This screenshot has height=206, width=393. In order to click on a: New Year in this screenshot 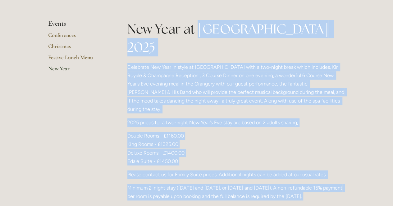, I will do `click(78, 71)`.